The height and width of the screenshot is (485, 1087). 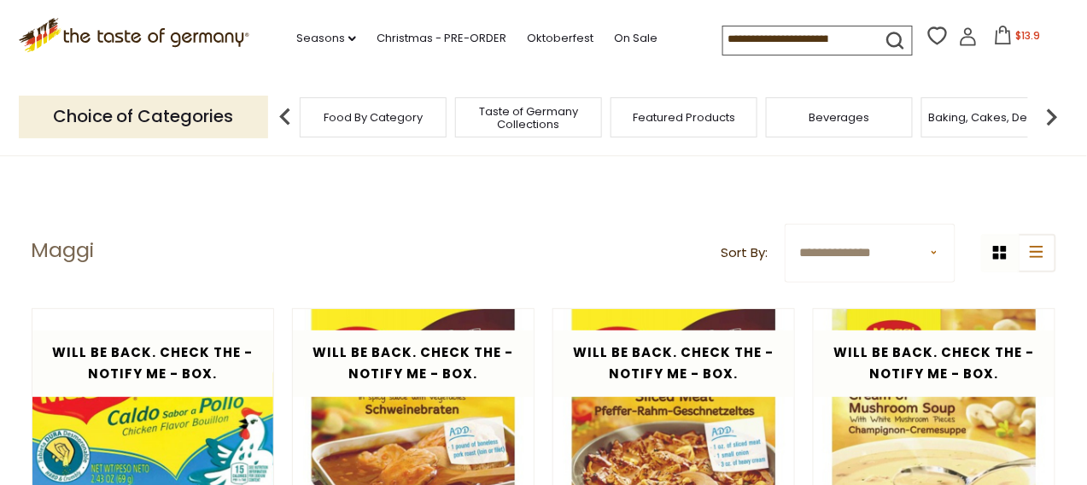 What do you see at coordinates (441, 38) in the screenshot?
I see `a: Christmas - PRE-ORDER` at bounding box center [441, 38].